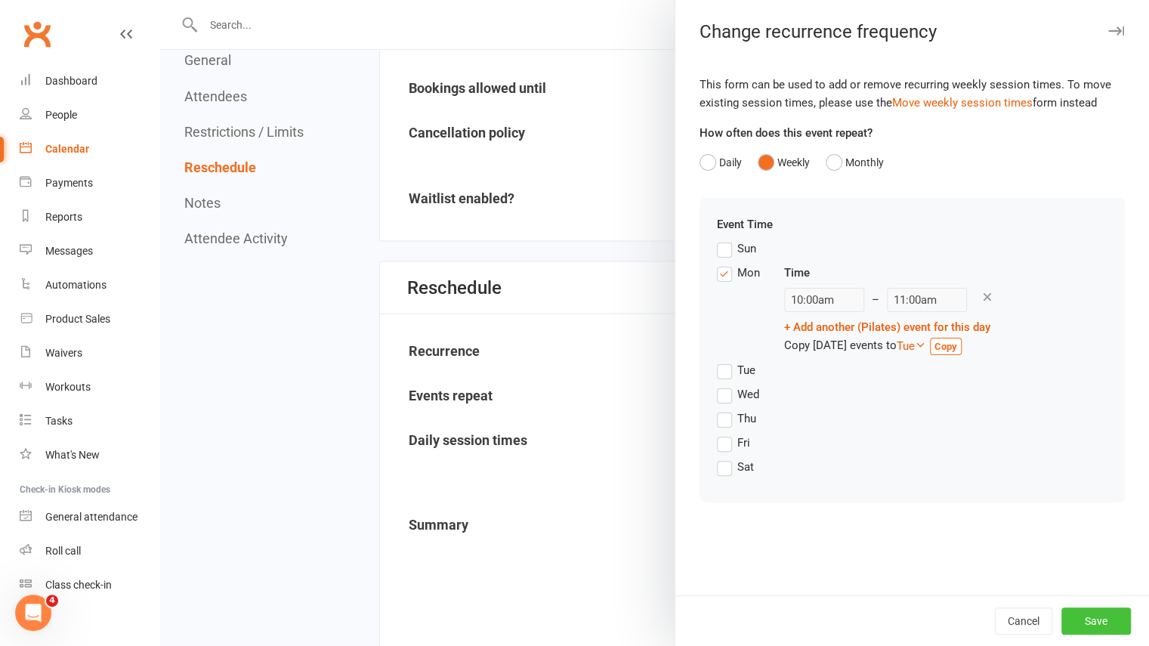  Describe the element at coordinates (854, 162) in the screenshot. I see `button: Monthly` at that location.